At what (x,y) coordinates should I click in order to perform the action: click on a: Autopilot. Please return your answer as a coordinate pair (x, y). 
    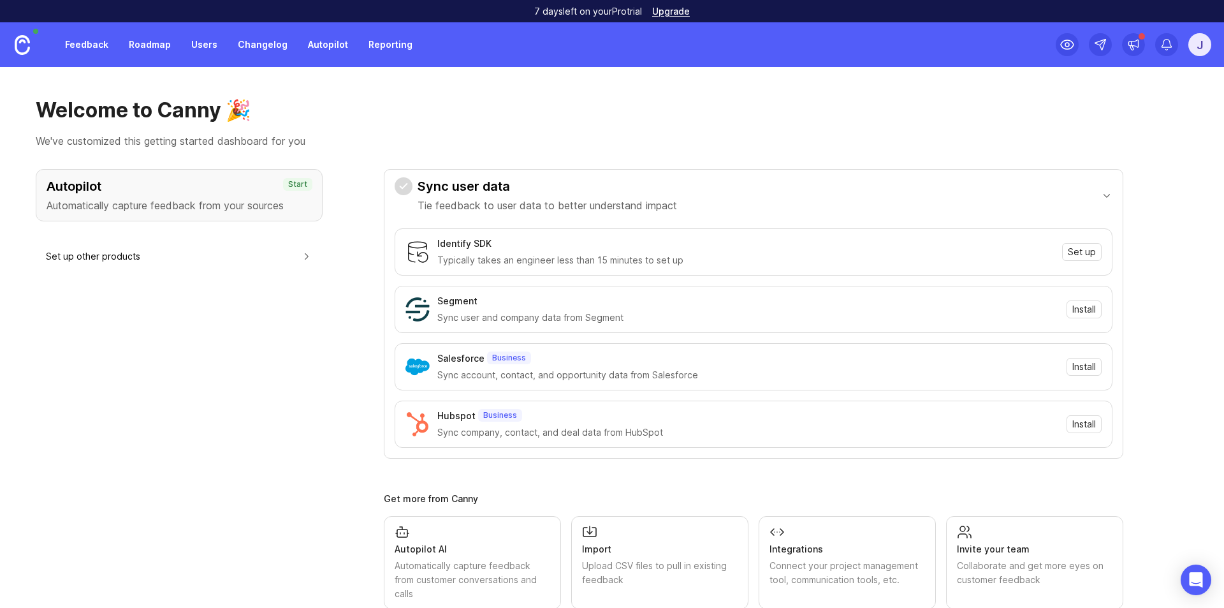
    Looking at the image, I should click on (328, 45).